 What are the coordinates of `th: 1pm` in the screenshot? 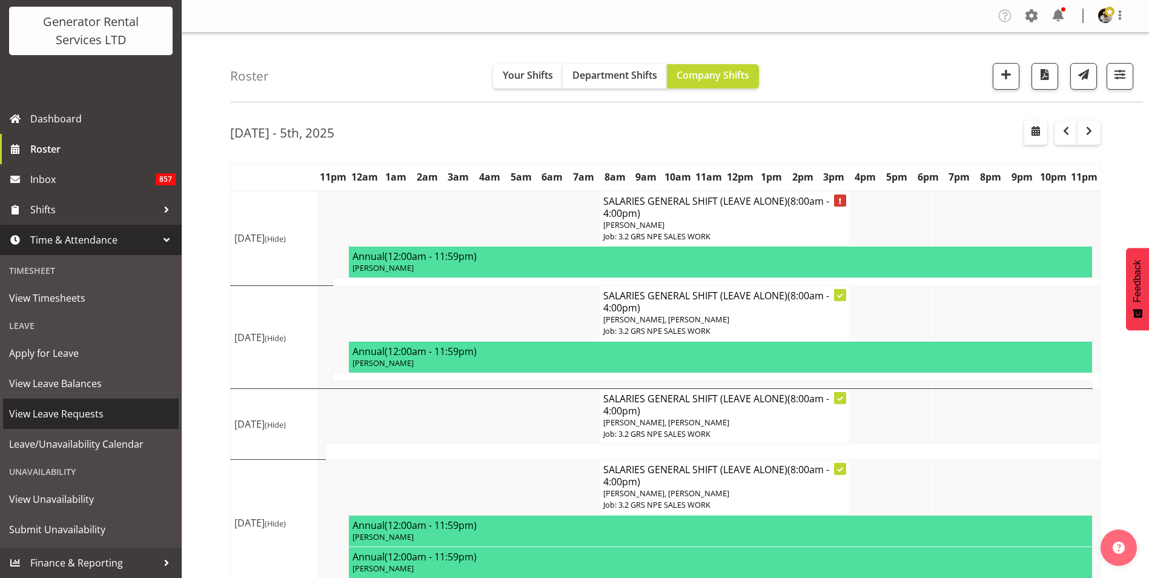 It's located at (772, 177).